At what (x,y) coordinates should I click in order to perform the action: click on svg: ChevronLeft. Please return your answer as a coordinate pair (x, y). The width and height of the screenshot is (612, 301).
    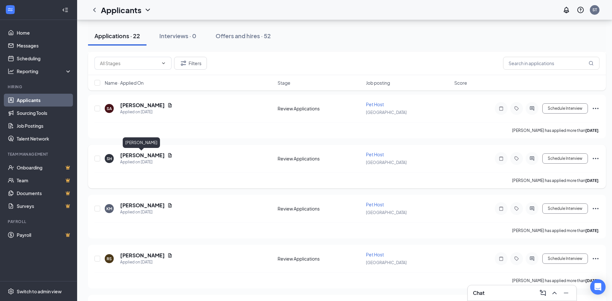
    Looking at the image, I should click on (94, 10).